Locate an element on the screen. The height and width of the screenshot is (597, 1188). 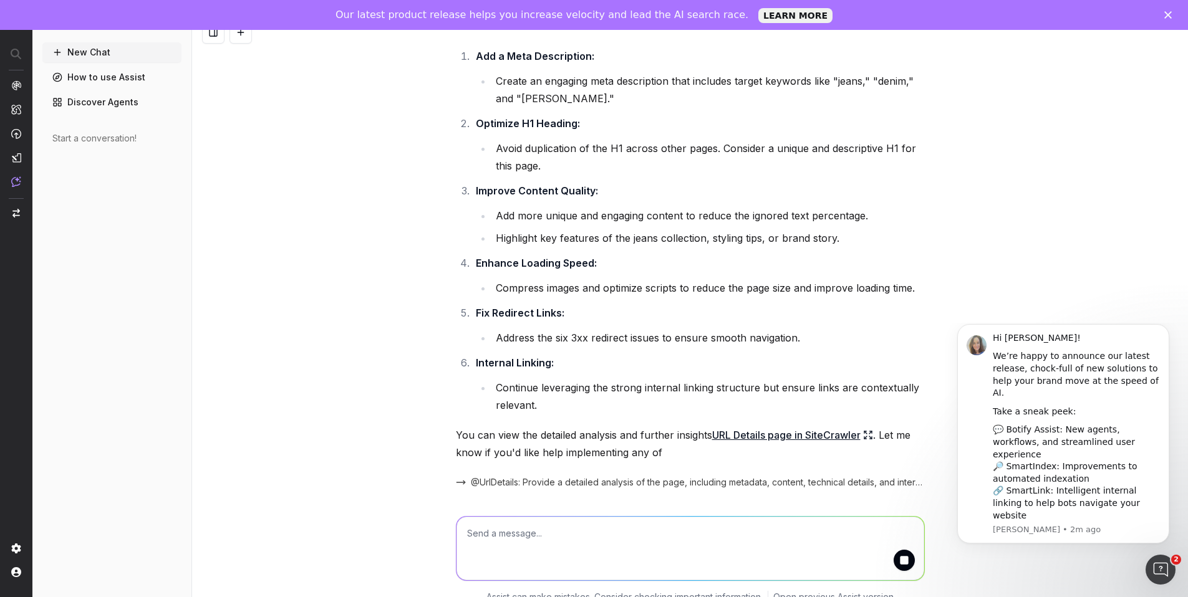
img: Intelligence is located at coordinates (16, 109).